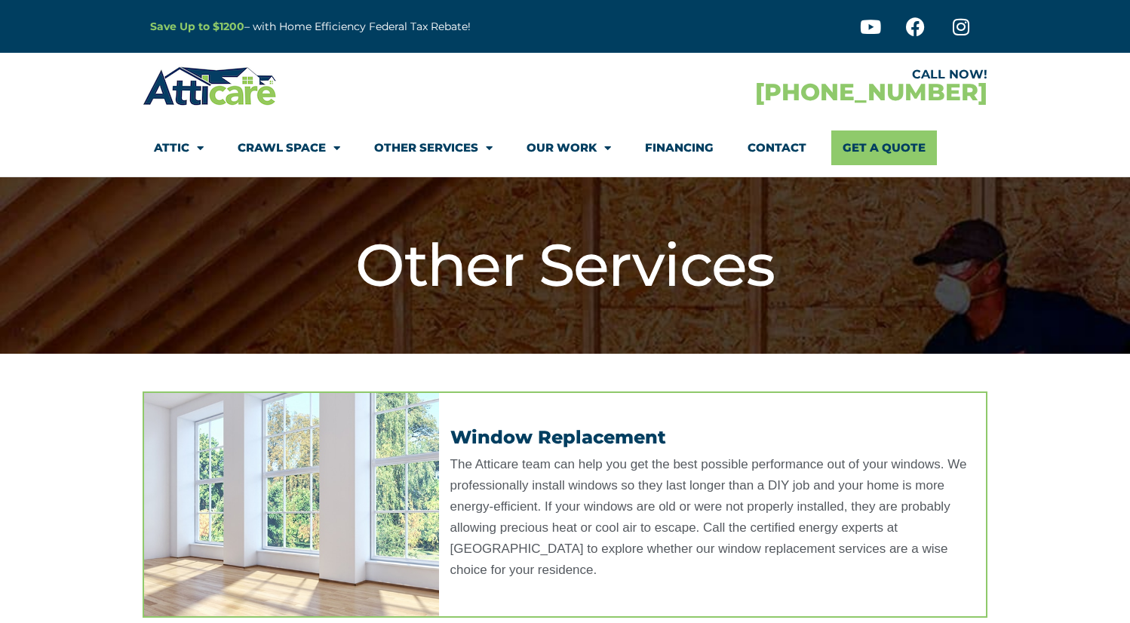 The width and height of the screenshot is (1130, 623). Describe the element at coordinates (569, 148) in the screenshot. I see `a: Our Work` at that location.